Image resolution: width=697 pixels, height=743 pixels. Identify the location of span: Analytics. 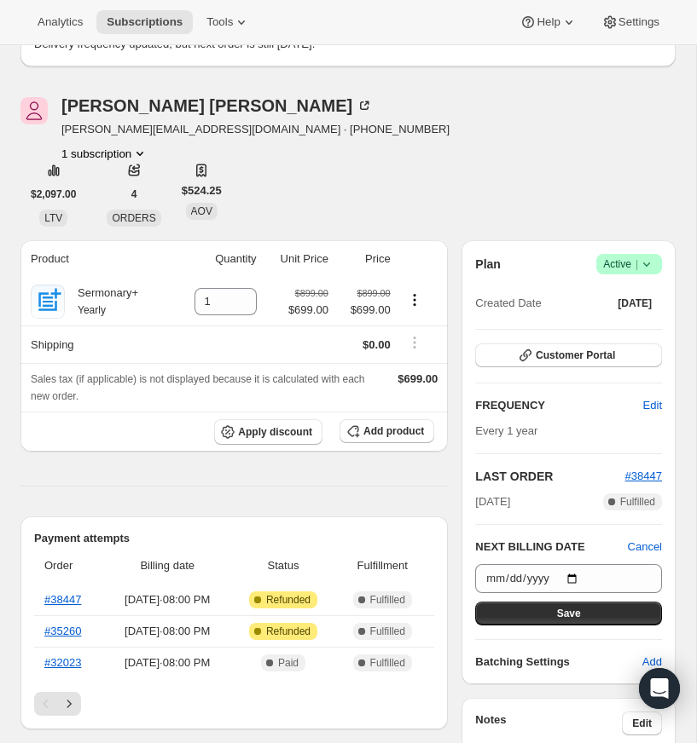
(60, 22).